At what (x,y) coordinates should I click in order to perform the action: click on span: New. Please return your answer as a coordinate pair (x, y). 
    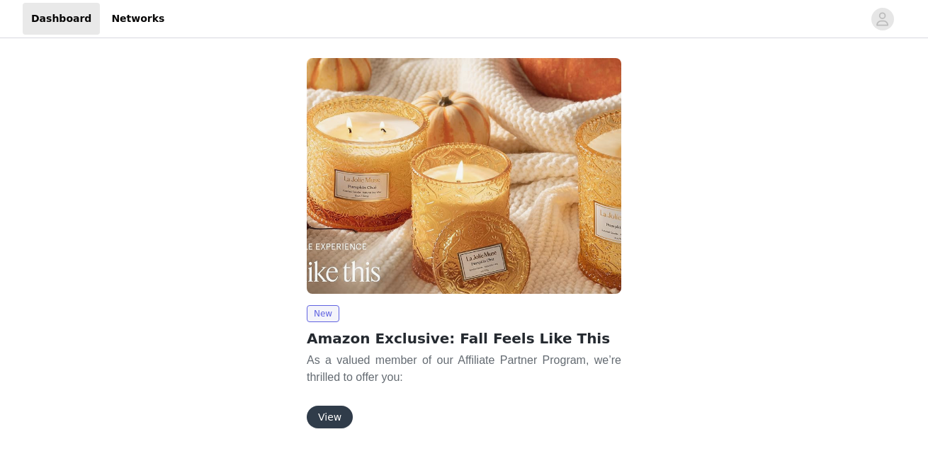
    Looking at the image, I should click on (323, 314).